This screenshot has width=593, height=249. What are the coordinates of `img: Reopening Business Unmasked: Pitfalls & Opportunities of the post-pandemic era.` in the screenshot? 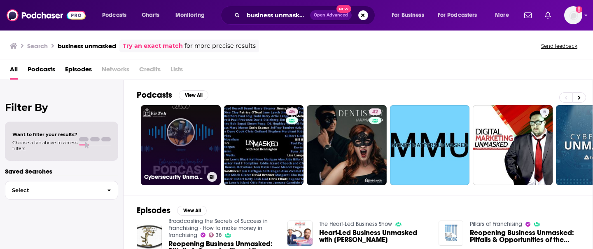 It's located at (451, 233).